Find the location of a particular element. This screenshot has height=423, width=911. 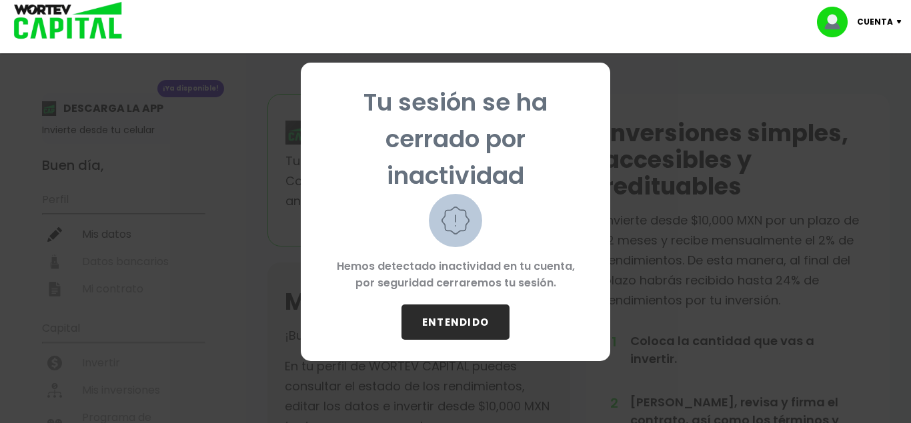

img: profile-image is located at coordinates (837, 22).